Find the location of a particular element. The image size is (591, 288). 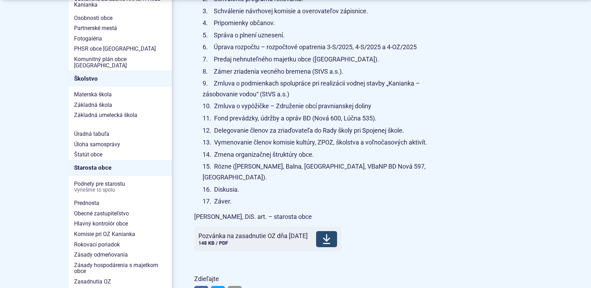

li: Diskusia. is located at coordinates (322, 190).